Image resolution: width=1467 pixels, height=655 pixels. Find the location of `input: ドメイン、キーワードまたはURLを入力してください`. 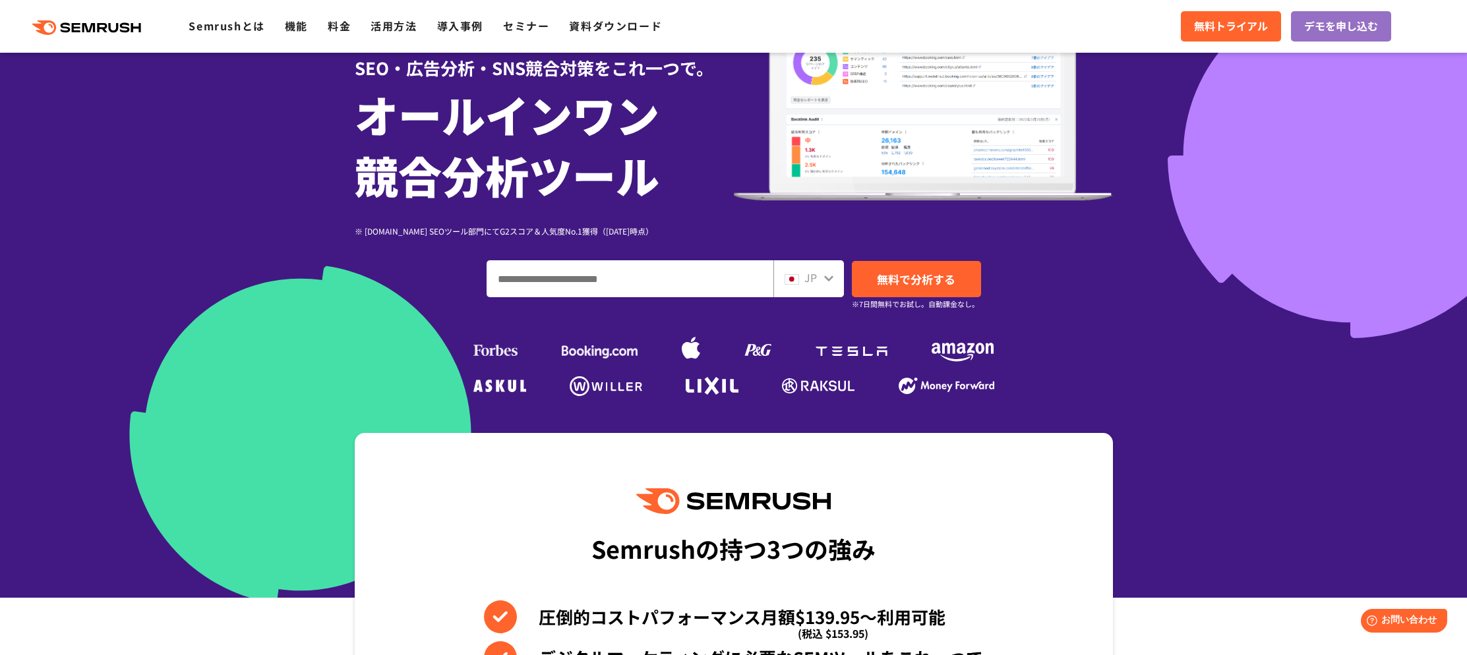

input: ドメイン、キーワードまたはURLを入力してください is located at coordinates (630, 279).